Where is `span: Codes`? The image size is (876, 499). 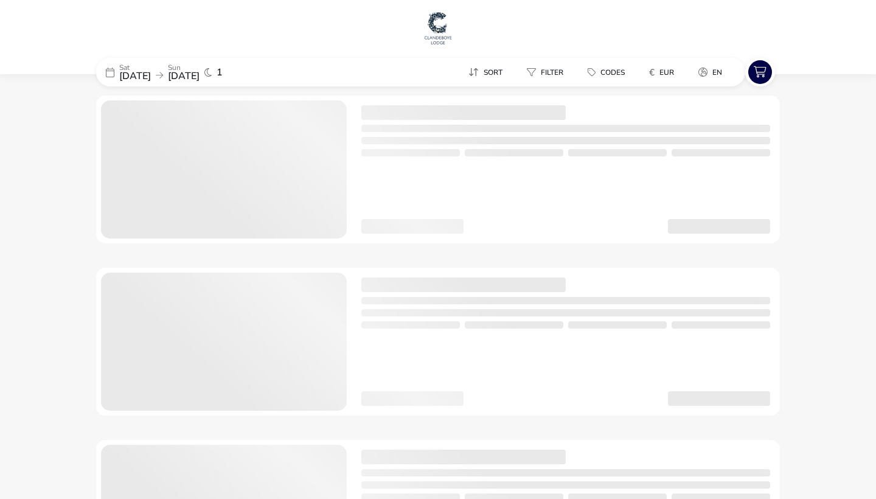 span: Codes is located at coordinates (612, 72).